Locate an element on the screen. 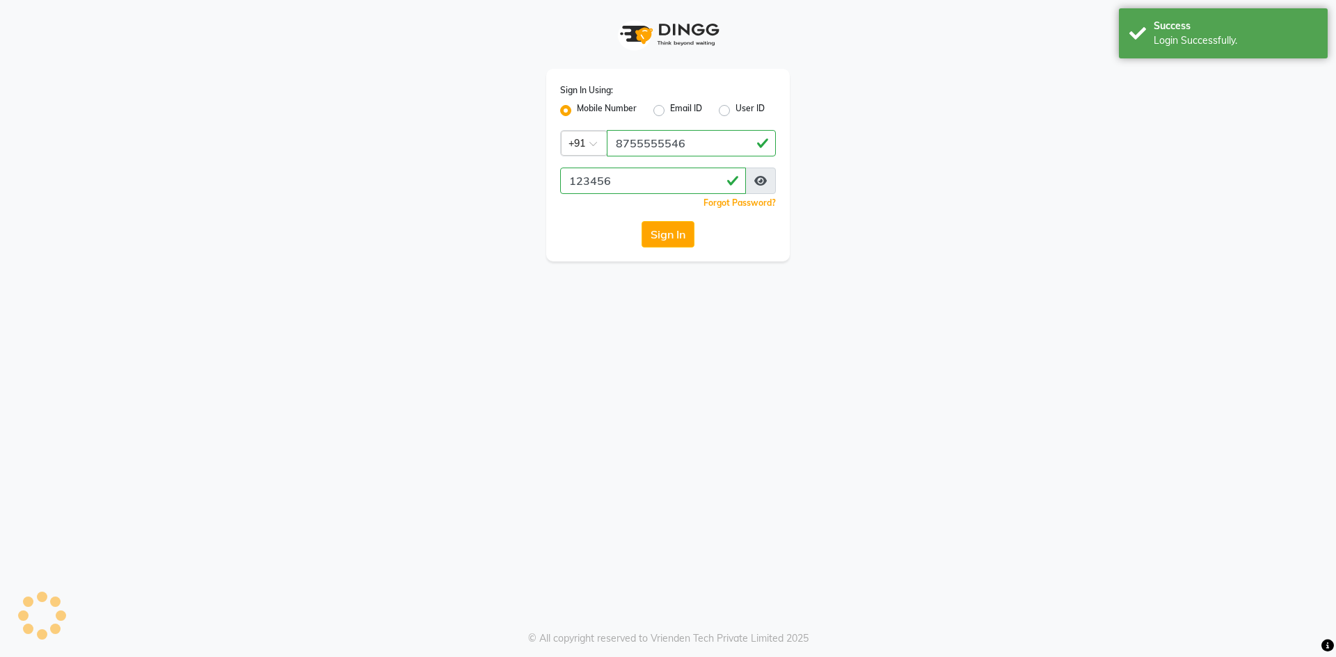 The image size is (1336, 657). a: Forgot Password? is located at coordinates (739, 202).